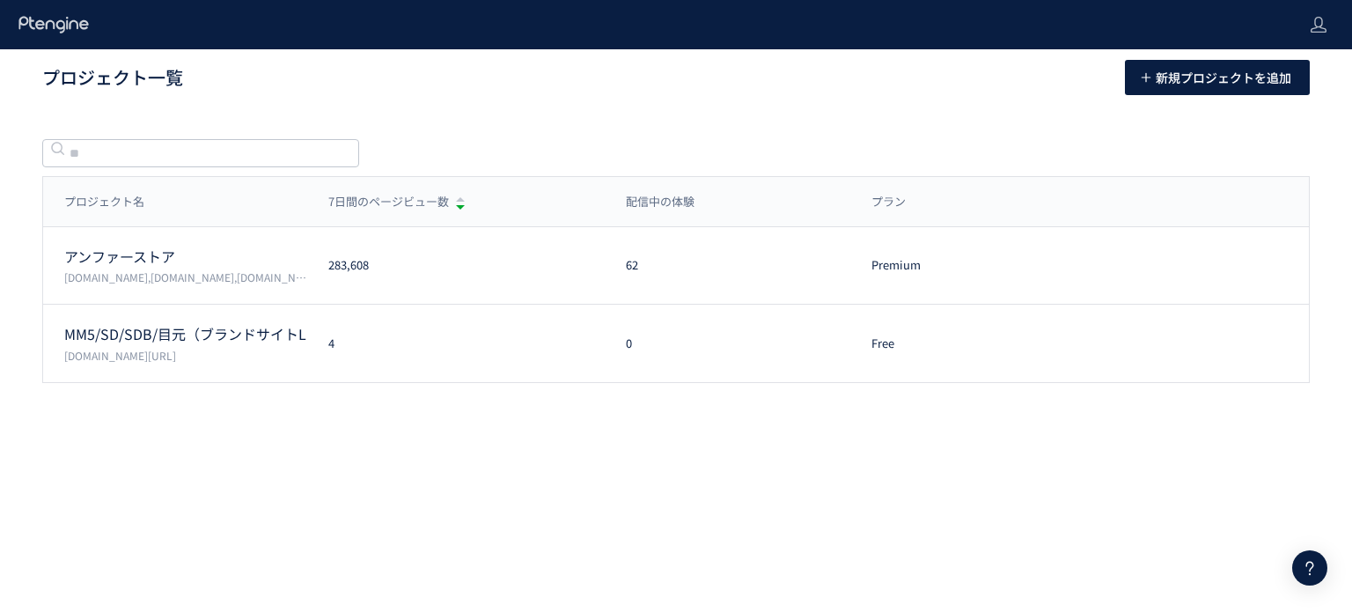 The height and width of the screenshot is (612, 1352). I want to click on span: 新規プロジェクトを追加, so click(1224, 77).